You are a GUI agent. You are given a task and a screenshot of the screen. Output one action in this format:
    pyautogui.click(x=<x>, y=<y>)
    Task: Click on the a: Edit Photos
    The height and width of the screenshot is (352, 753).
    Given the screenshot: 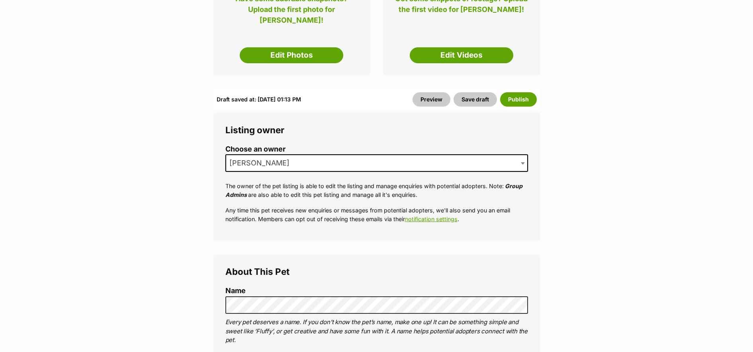 What is the action you would take?
    pyautogui.click(x=291, y=55)
    